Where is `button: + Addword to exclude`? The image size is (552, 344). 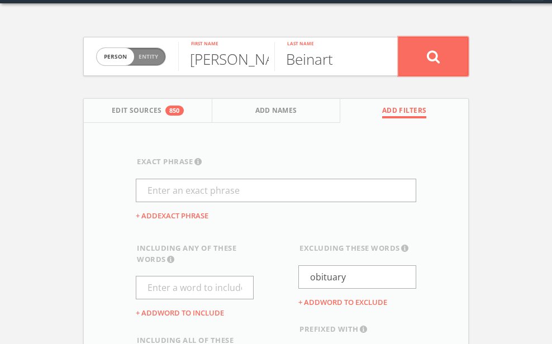 button: + Addword to exclude is located at coordinates (343, 303).